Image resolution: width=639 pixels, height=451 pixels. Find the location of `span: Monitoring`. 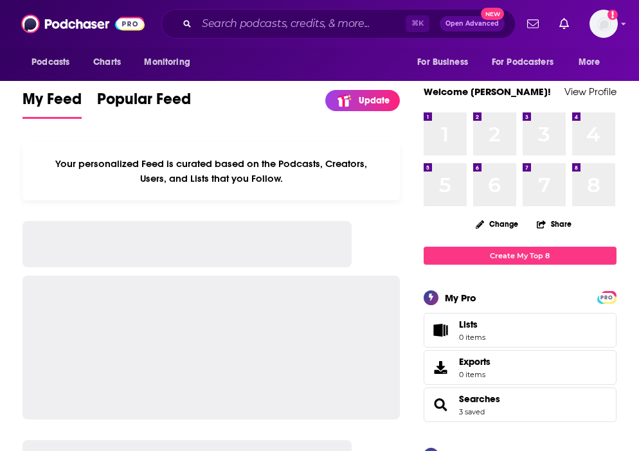

span: Monitoring is located at coordinates (167, 62).